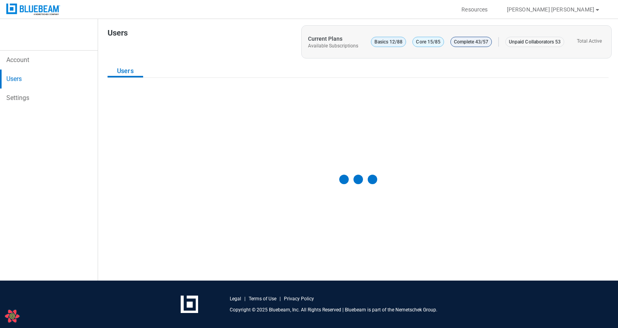  What do you see at coordinates (299, 299) in the screenshot?
I see `a: Privacy Policy` at bounding box center [299, 299].